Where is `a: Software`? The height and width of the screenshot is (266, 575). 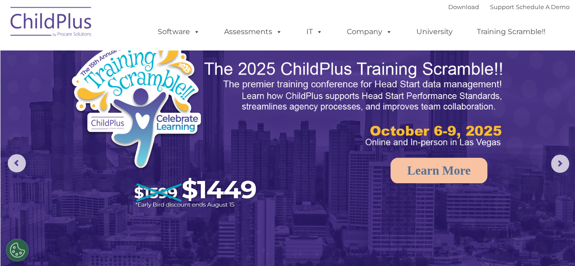 a: Software is located at coordinates (179, 32).